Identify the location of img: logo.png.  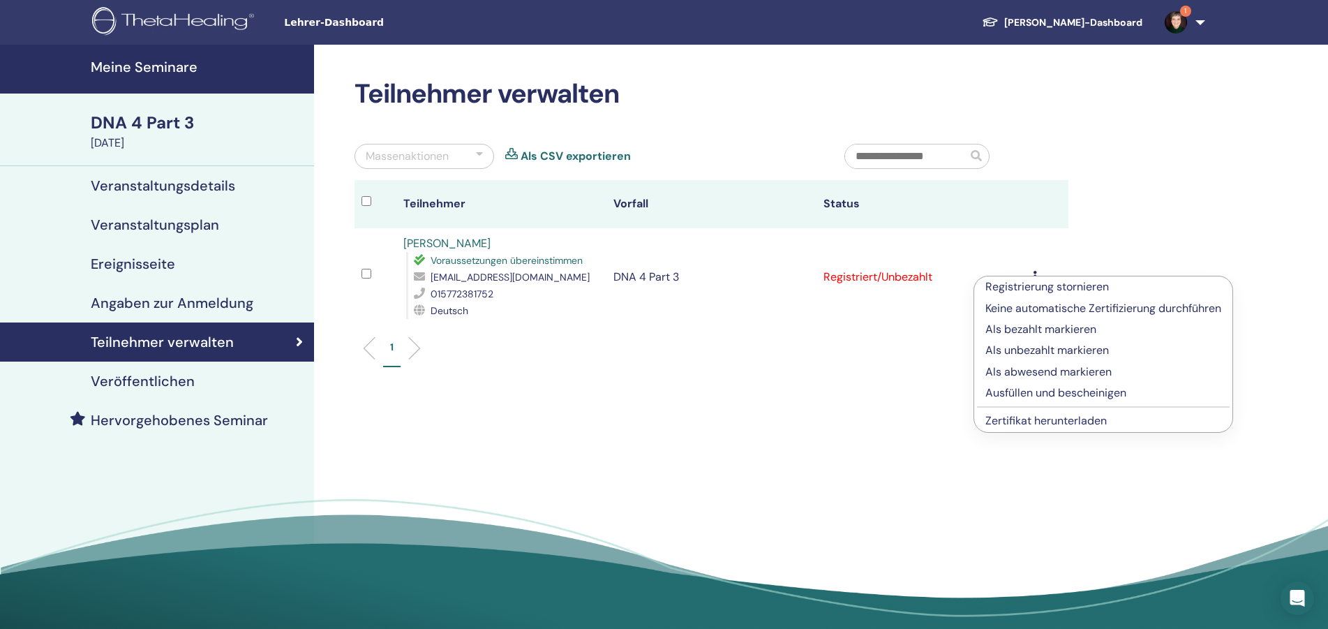
(175, 22).